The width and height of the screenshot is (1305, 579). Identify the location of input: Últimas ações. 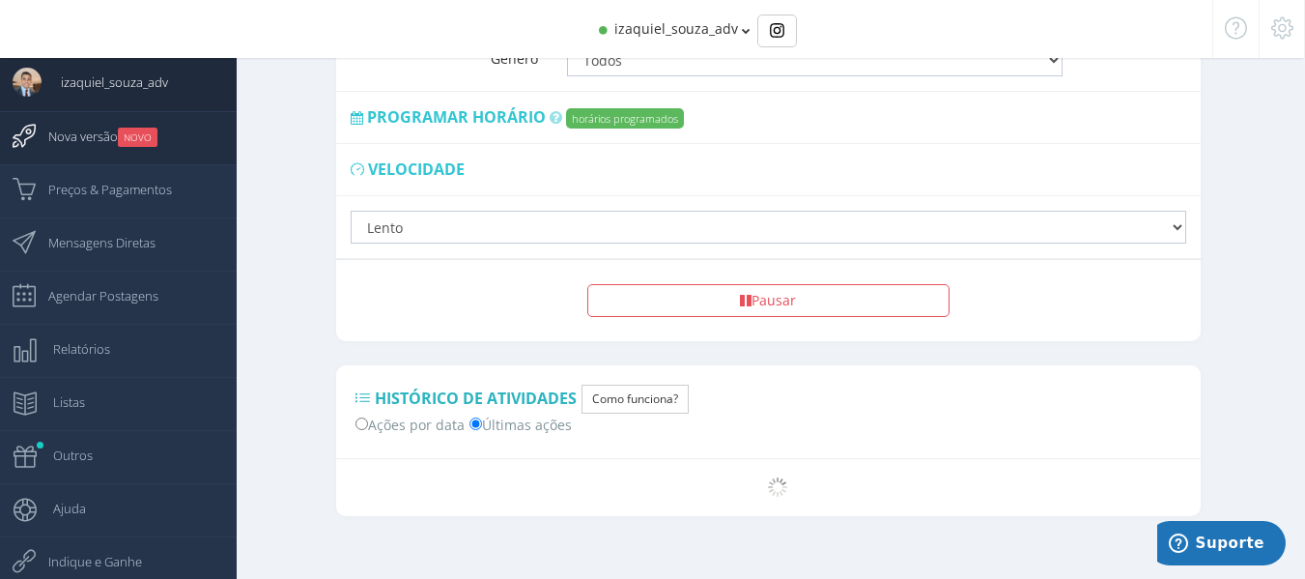
(475, 423).